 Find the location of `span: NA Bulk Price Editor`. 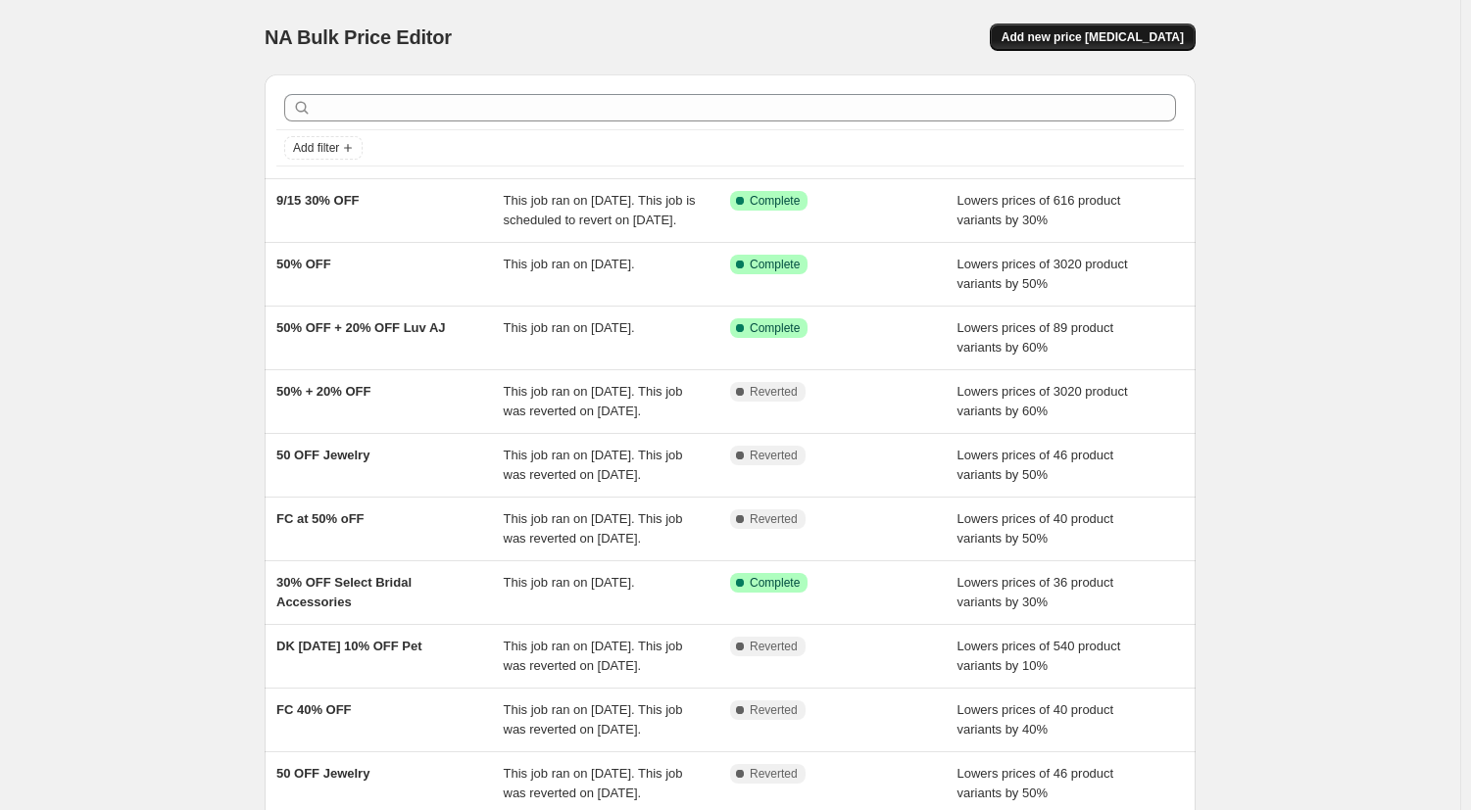

span: NA Bulk Price Editor is located at coordinates (358, 37).